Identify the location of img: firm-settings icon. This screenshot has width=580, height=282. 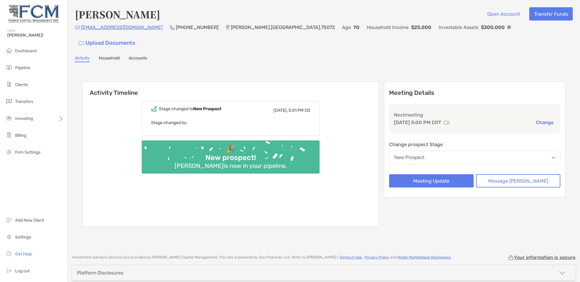
(9, 152).